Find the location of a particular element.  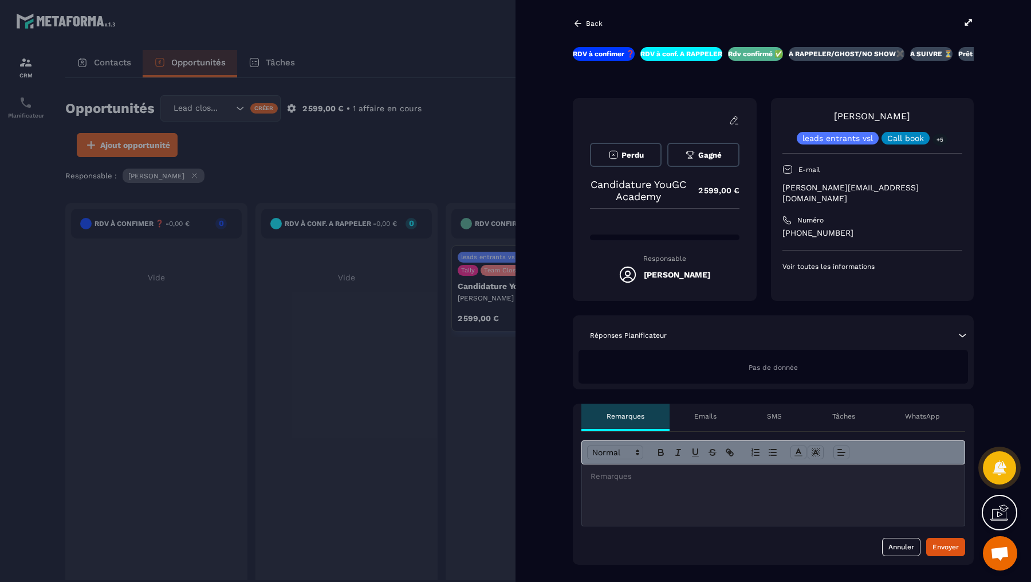

p: E-mail is located at coordinates (810, 170).